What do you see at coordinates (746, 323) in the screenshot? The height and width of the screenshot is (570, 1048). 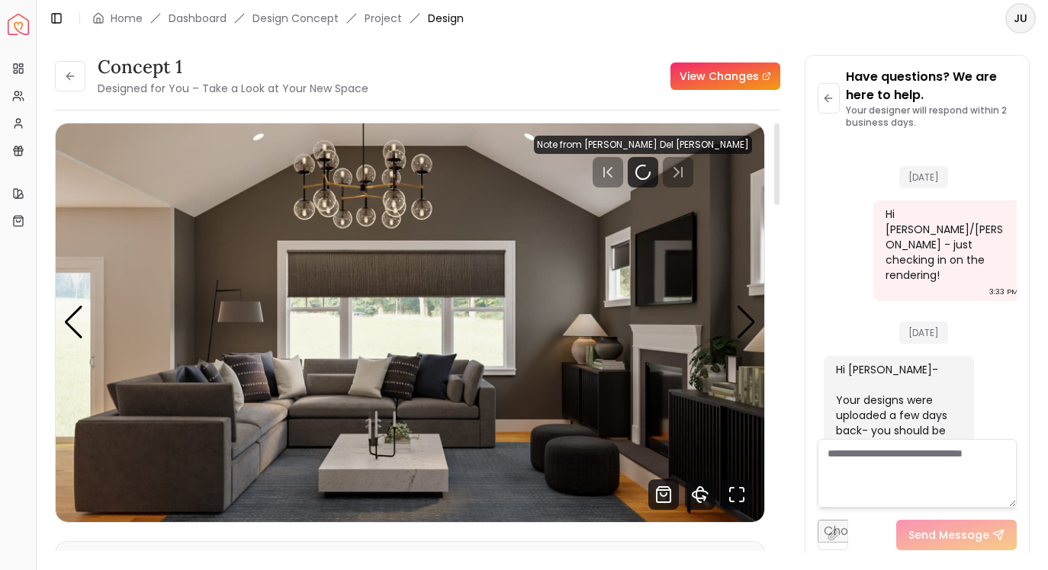 I see `div: Next slide` at bounding box center [746, 323].